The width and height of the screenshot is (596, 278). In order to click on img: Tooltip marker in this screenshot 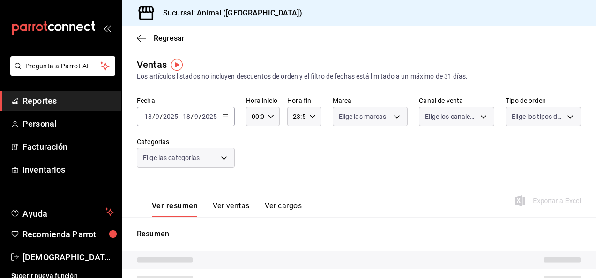, I will do `click(177, 65)`.